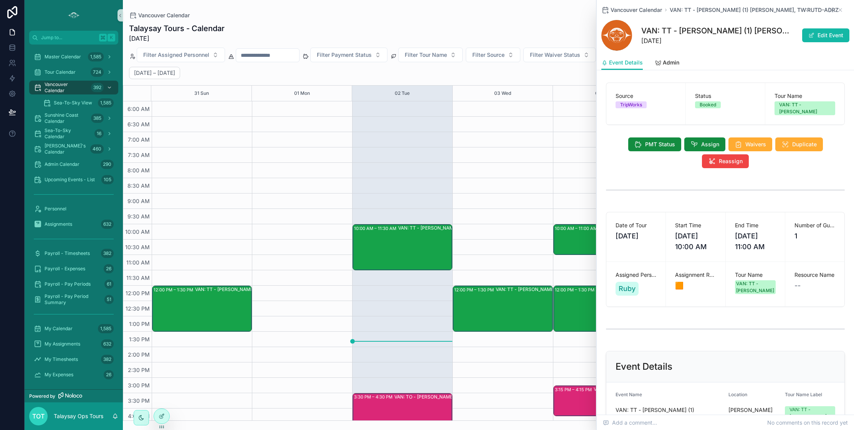  Describe the element at coordinates (710, 144) in the screenshot. I see `span: Assign` at that location.